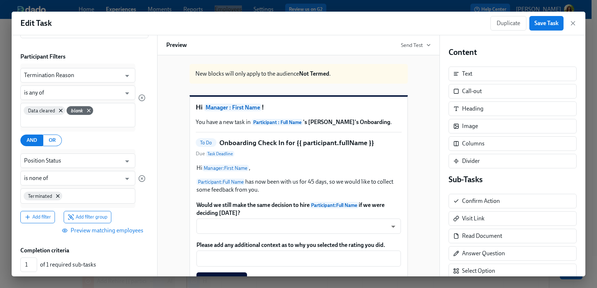 The width and height of the screenshot is (597, 288). What do you see at coordinates (546, 23) in the screenshot?
I see `span: Save Task` at bounding box center [546, 23].